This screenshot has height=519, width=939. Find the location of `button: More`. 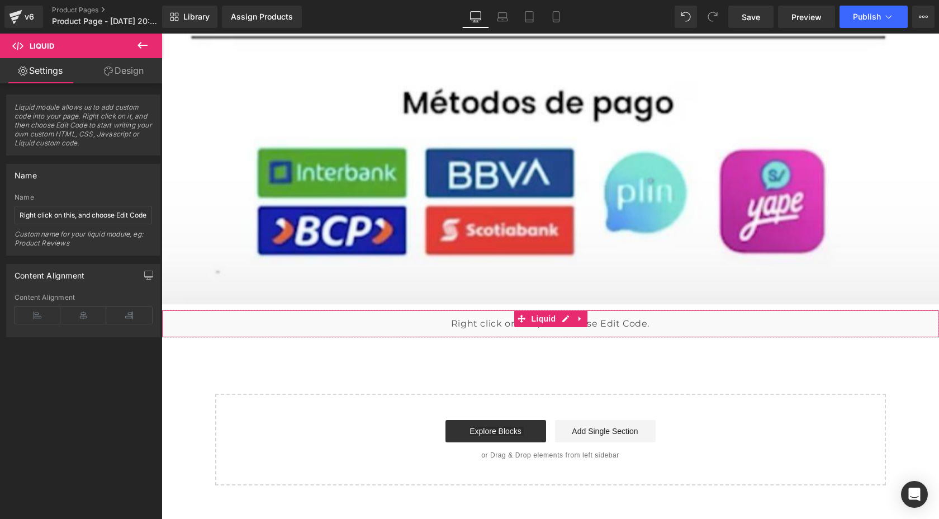

button: More is located at coordinates (924, 17).